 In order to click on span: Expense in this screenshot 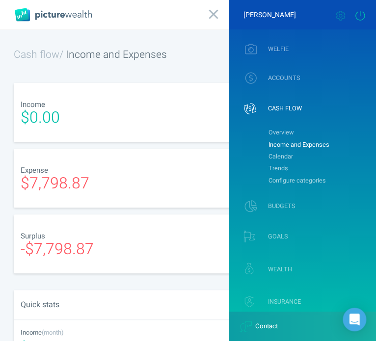, I will do `click(34, 170)`.